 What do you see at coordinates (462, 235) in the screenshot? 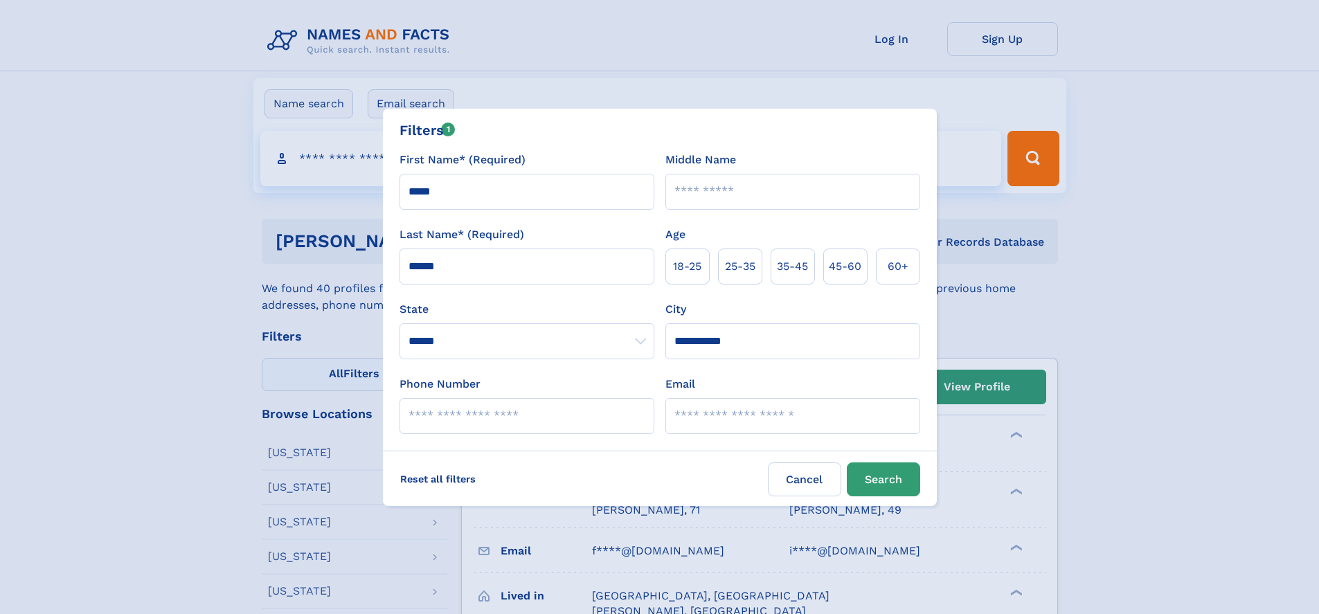
I see `label: Last Name* (Required)` at bounding box center [462, 235].